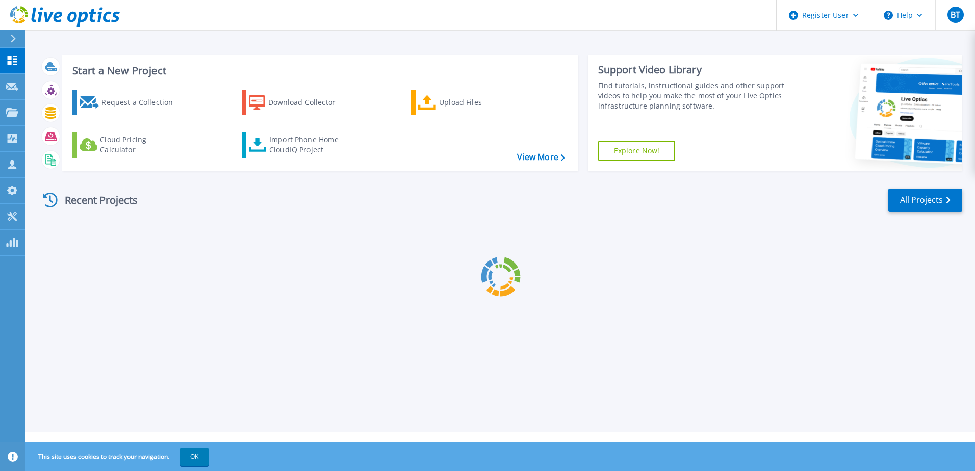  What do you see at coordinates (540, 157) in the screenshot?
I see `a: View More` at bounding box center [540, 157].